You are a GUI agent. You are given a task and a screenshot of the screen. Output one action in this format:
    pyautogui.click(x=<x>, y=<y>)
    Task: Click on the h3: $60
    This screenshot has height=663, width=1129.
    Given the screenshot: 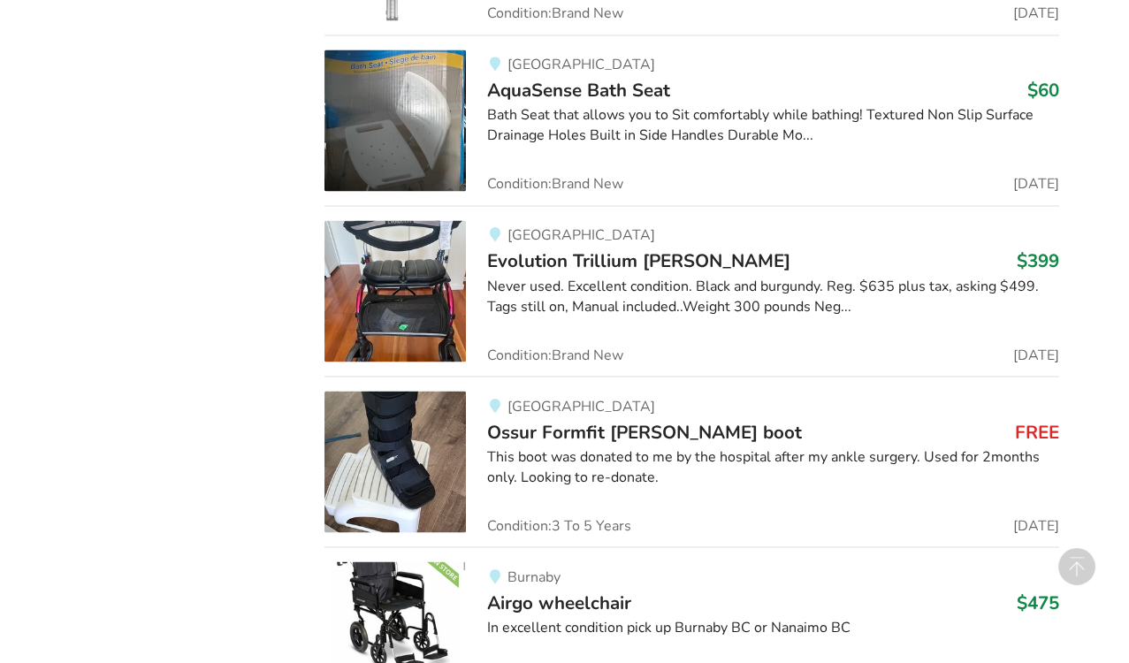 What is the action you would take?
    pyautogui.click(x=1043, y=90)
    